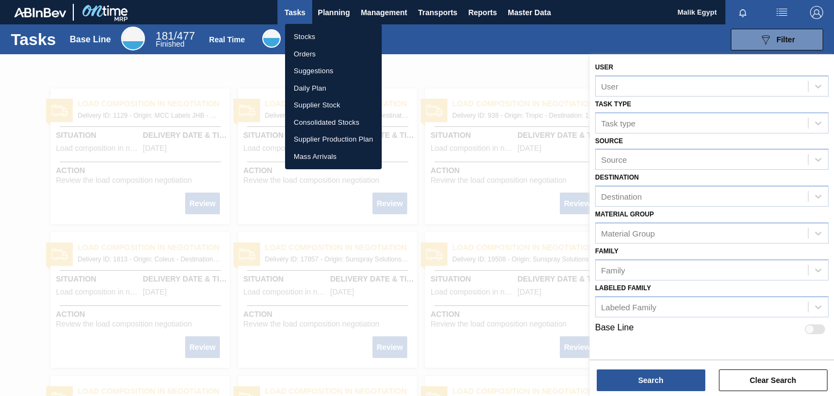  I want to click on a: Mass Arrivals, so click(333, 157).